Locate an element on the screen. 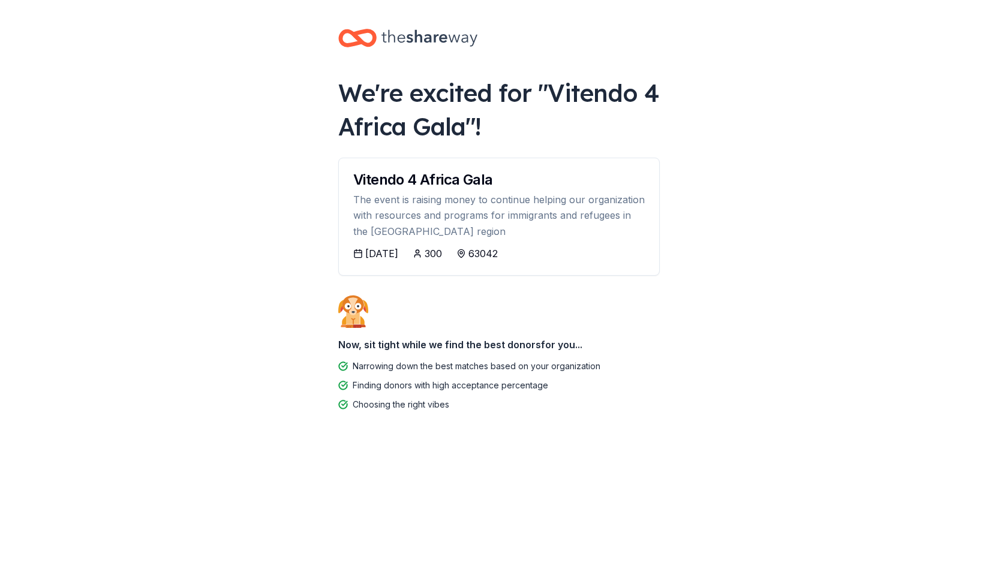 This screenshot has width=998, height=564. div: Narrowing down the best matches based on your organization is located at coordinates (476, 366).